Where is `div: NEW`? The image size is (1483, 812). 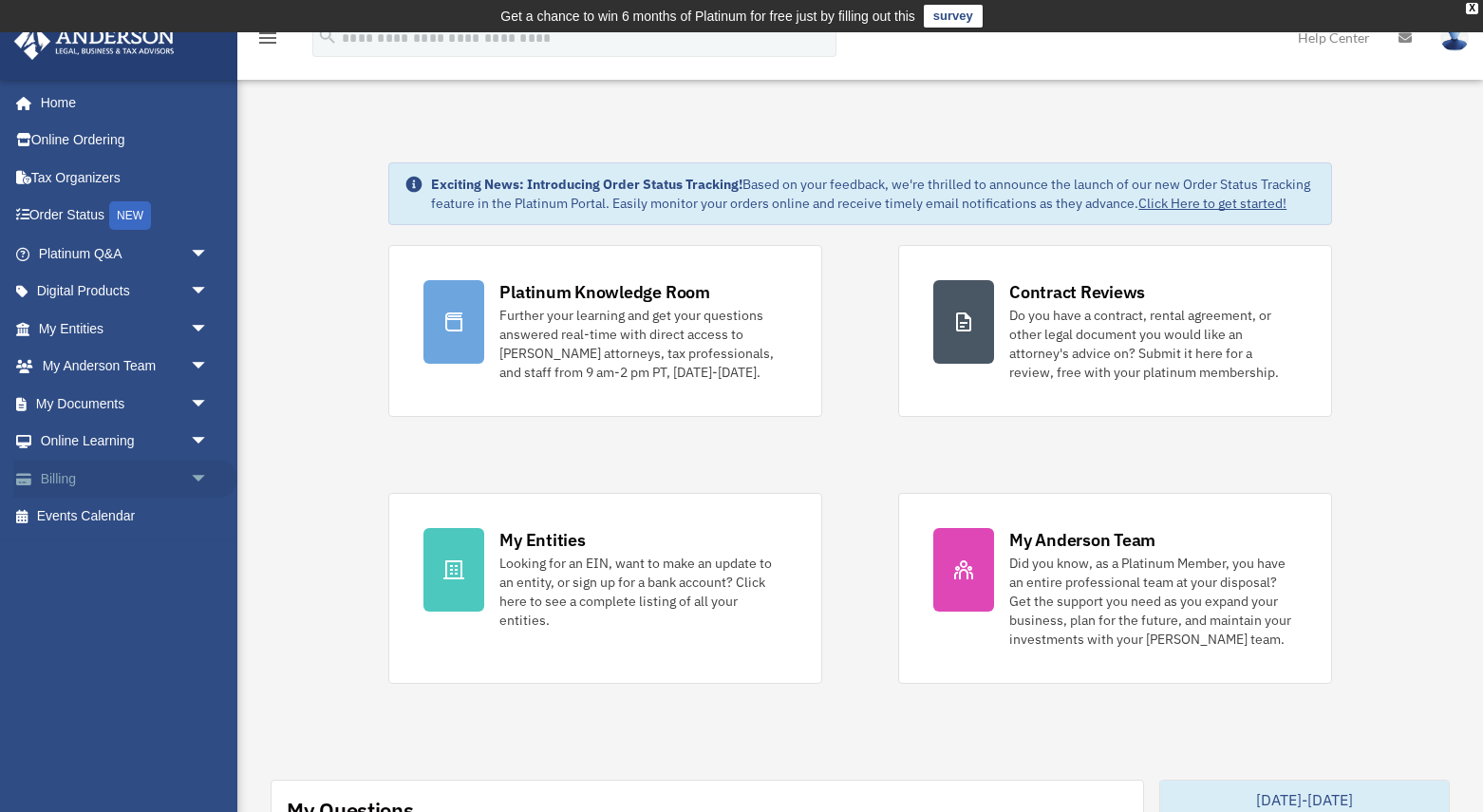
div: NEW is located at coordinates (130, 215).